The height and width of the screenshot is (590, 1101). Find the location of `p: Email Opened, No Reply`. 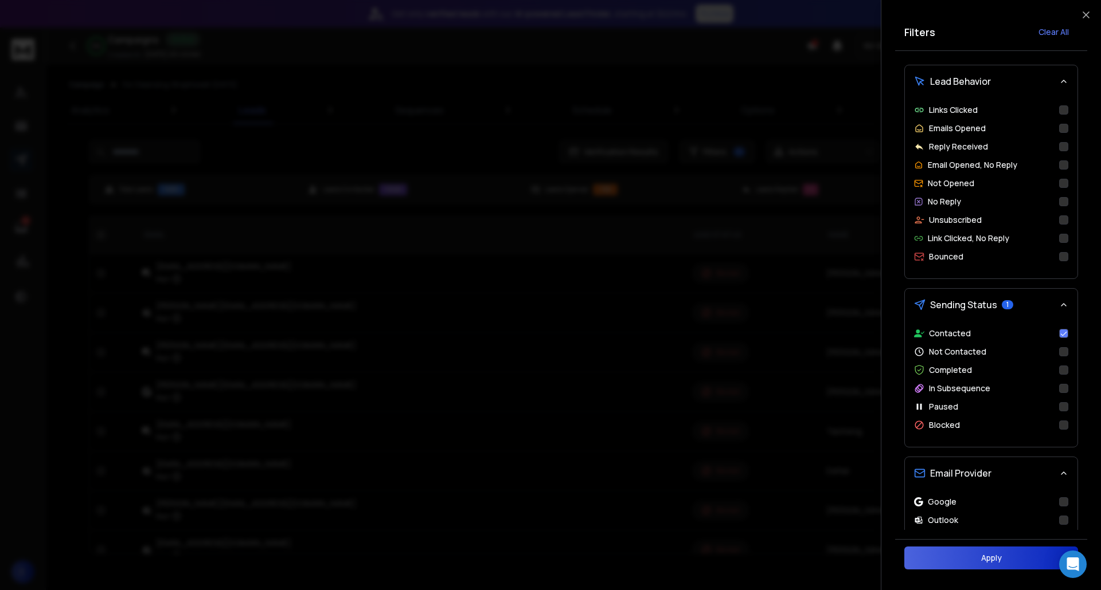

p: Email Opened, No Reply is located at coordinates (972, 165).